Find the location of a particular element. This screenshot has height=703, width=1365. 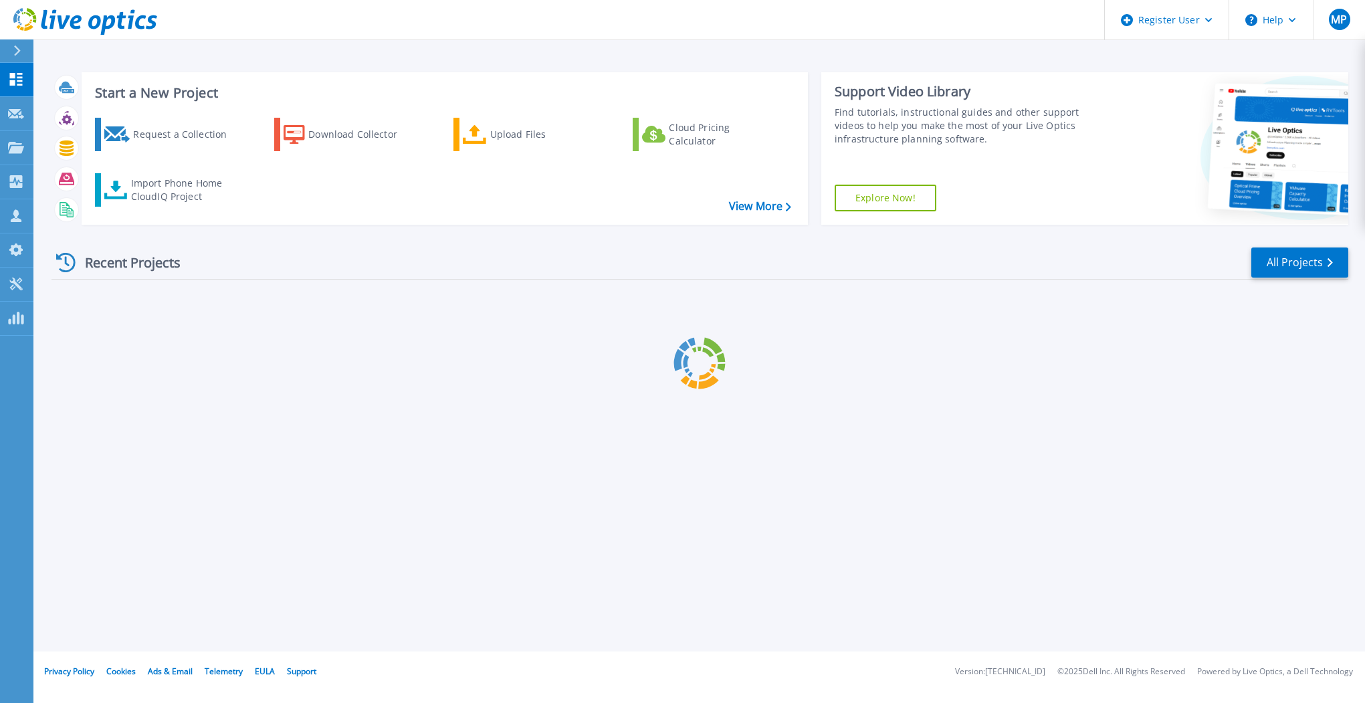

div: Download Collector is located at coordinates (362, 134).